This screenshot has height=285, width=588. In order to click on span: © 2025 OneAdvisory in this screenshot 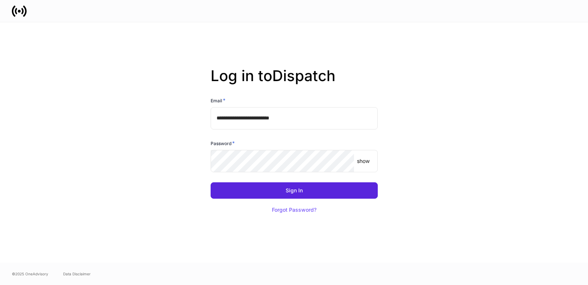, I will do `click(30, 273)`.